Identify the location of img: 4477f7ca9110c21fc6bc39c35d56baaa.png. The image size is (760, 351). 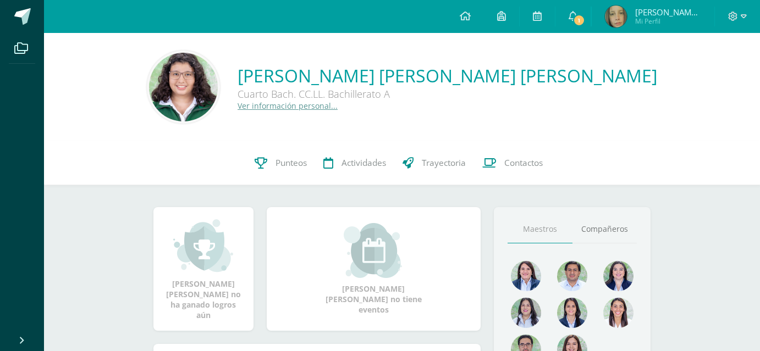
(525, 276).